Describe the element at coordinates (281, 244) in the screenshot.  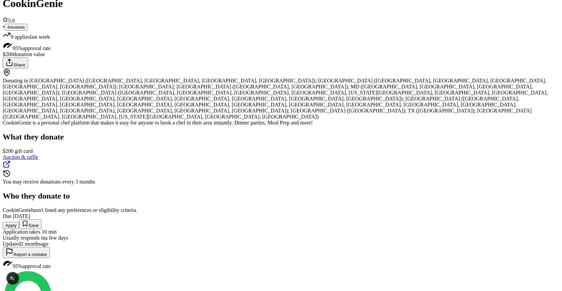
I see `div: Updated 2 months ago` at that location.